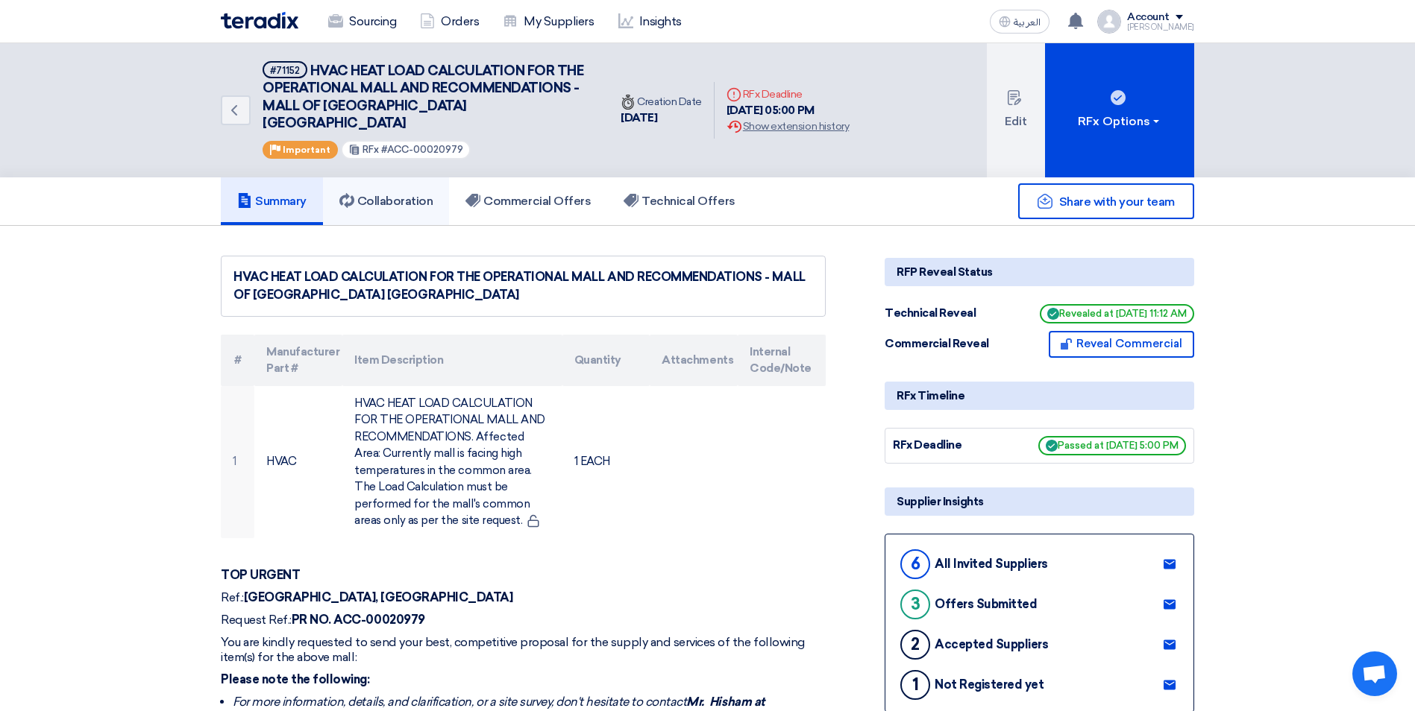 This screenshot has height=711, width=1415. What do you see at coordinates (915, 605) in the screenshot?
I see `div: 3` at bounding box center [915, 605].